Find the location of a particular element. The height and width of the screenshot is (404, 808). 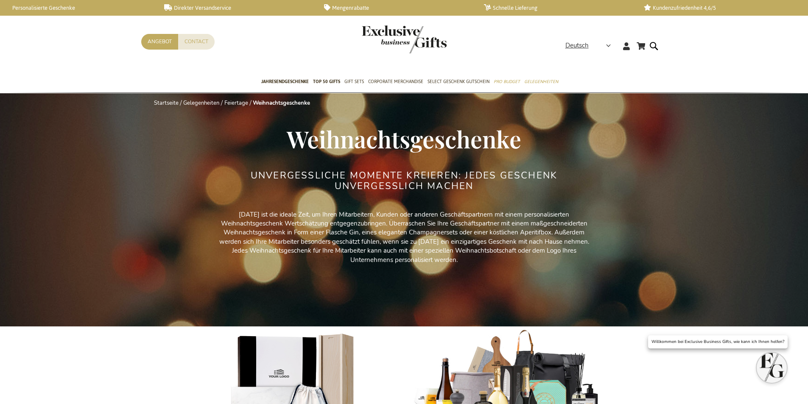

a: Kundenzufriedenheit 4,6/5 is located at coordinates (717, 8).